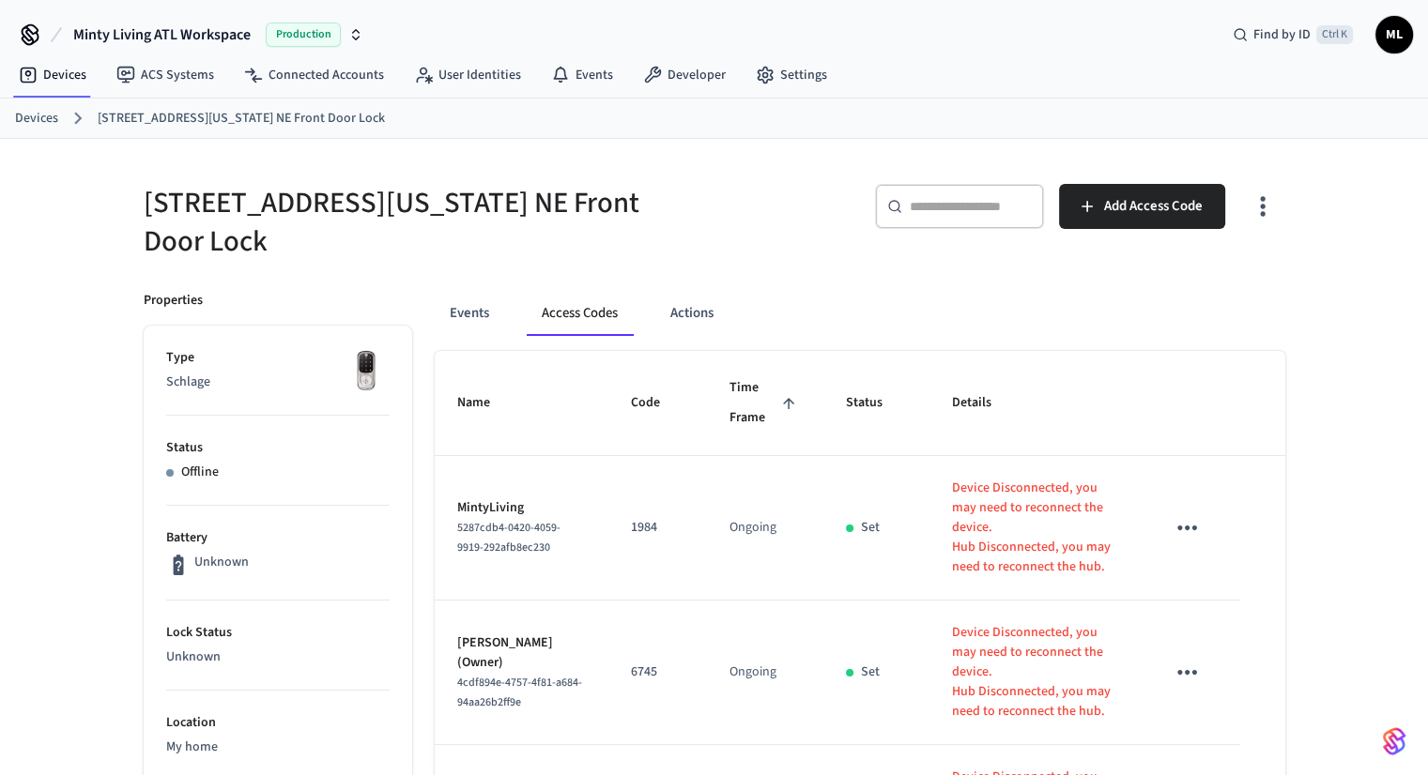 This screenshot has width=1428, height=775. Describe the element at coordinates (303, 35) in the screenshot. I see `span: Production` at that location.